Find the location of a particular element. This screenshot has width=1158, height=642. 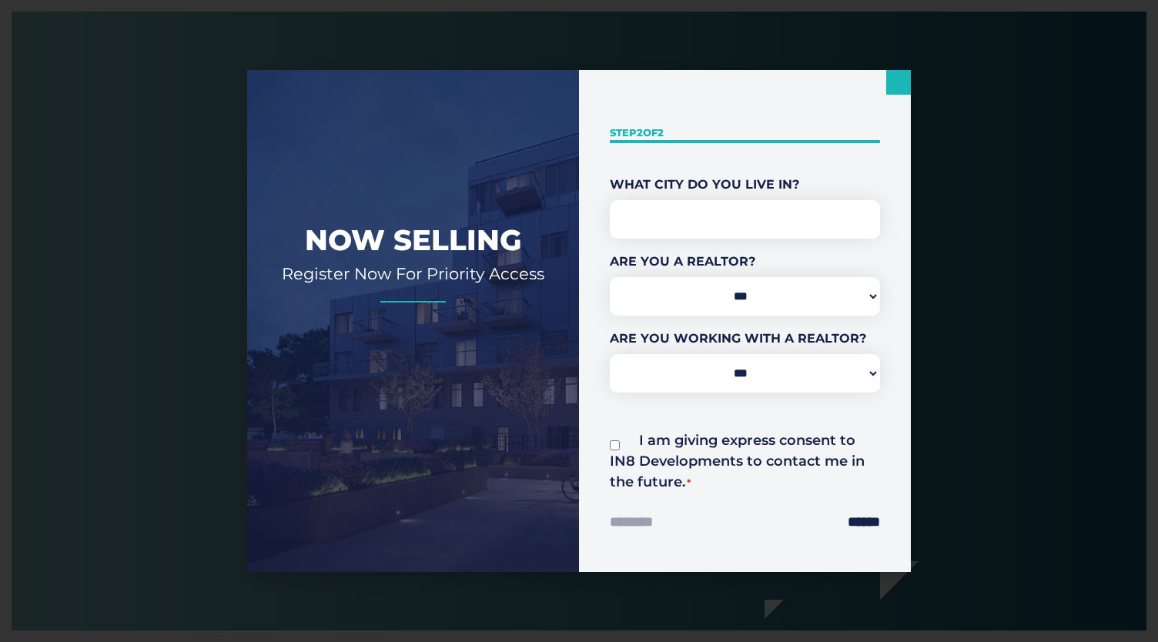

label: Are You Working With A Realtor? is located at coordinates (745, 339).